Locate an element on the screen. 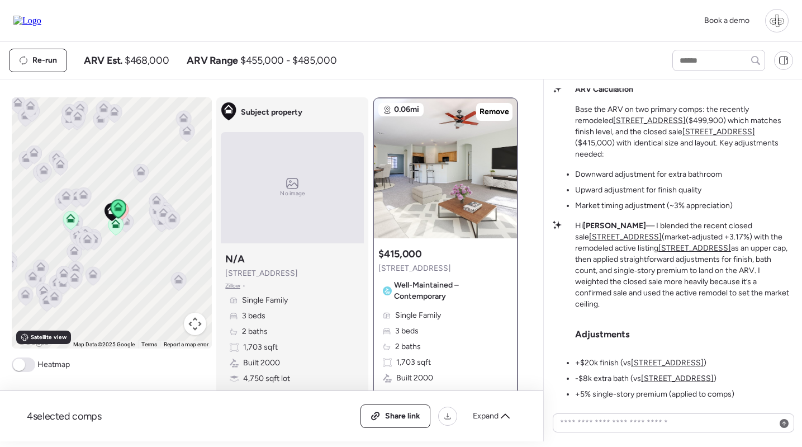  a: Report a map error is located at coordinates (186, 344).